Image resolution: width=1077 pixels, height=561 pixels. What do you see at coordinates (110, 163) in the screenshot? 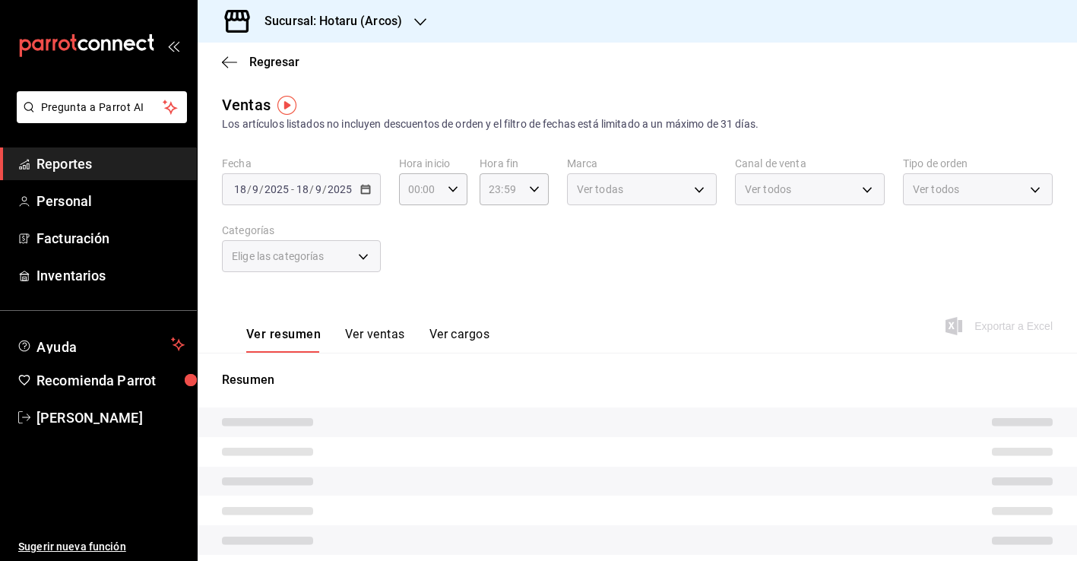
I see `span: Reportes` at bounding box center [110, 163].